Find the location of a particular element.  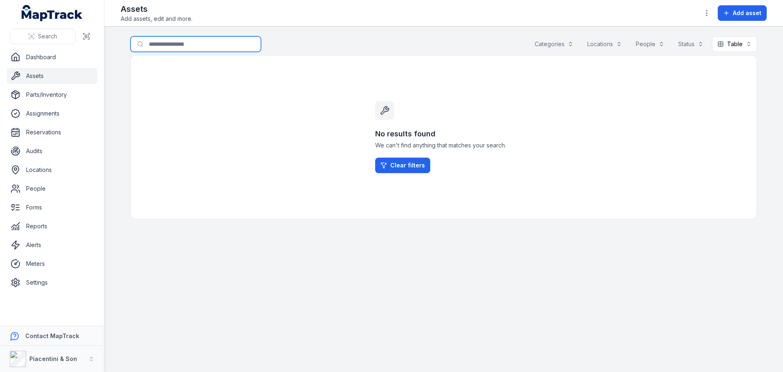

a: Reservations is located at coordinates (52, 132).